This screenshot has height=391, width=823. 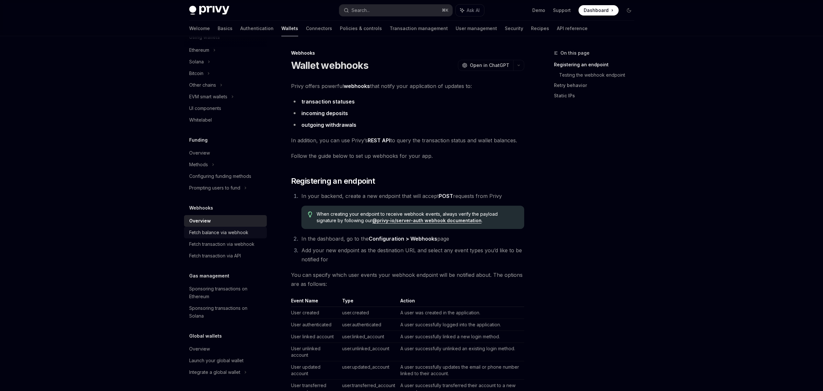 I want to click on td: user.authenticated, so click(x=369, y=325).